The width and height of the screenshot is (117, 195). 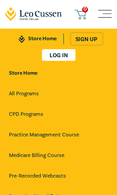 I want to click on a: Practice Management Course, so click(x=58, y=135).